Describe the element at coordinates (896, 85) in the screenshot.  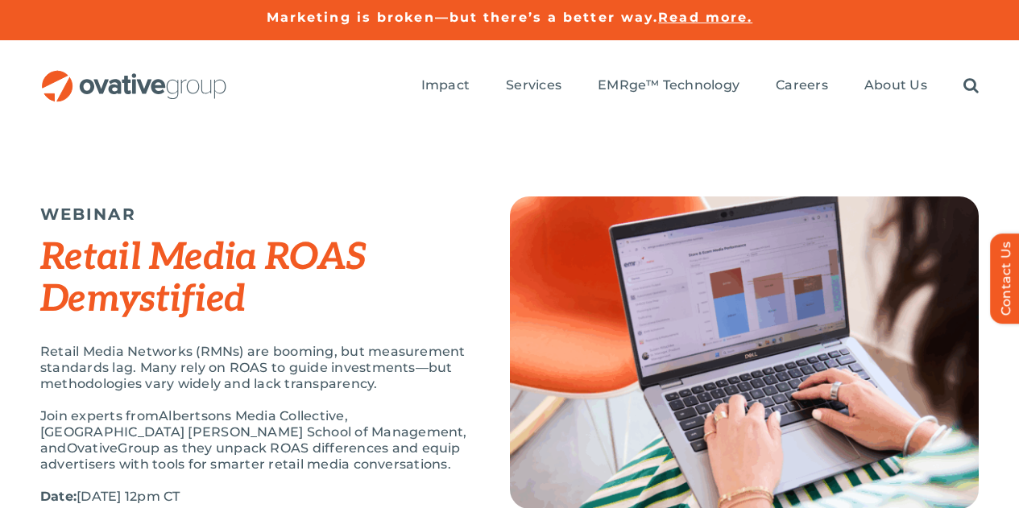
I see `span: About Us` at that location.